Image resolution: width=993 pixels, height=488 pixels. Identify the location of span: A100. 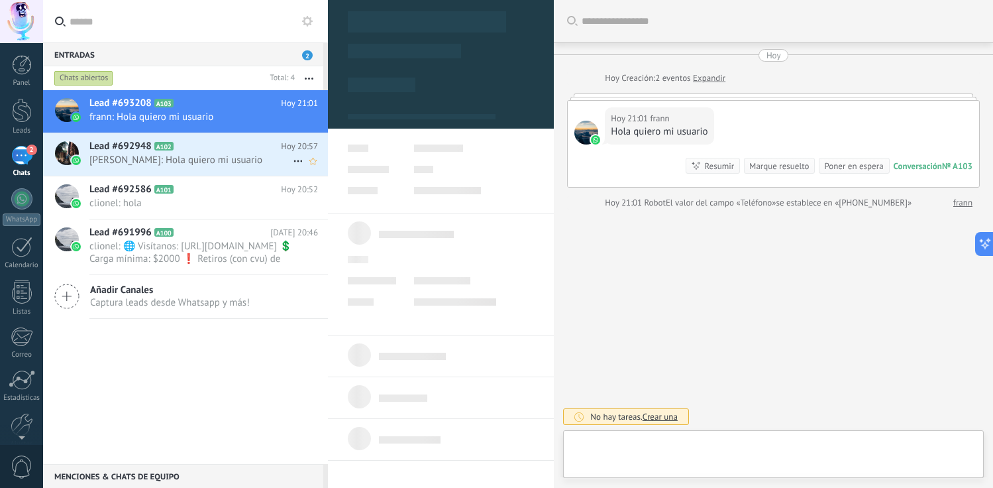
(164, 232).